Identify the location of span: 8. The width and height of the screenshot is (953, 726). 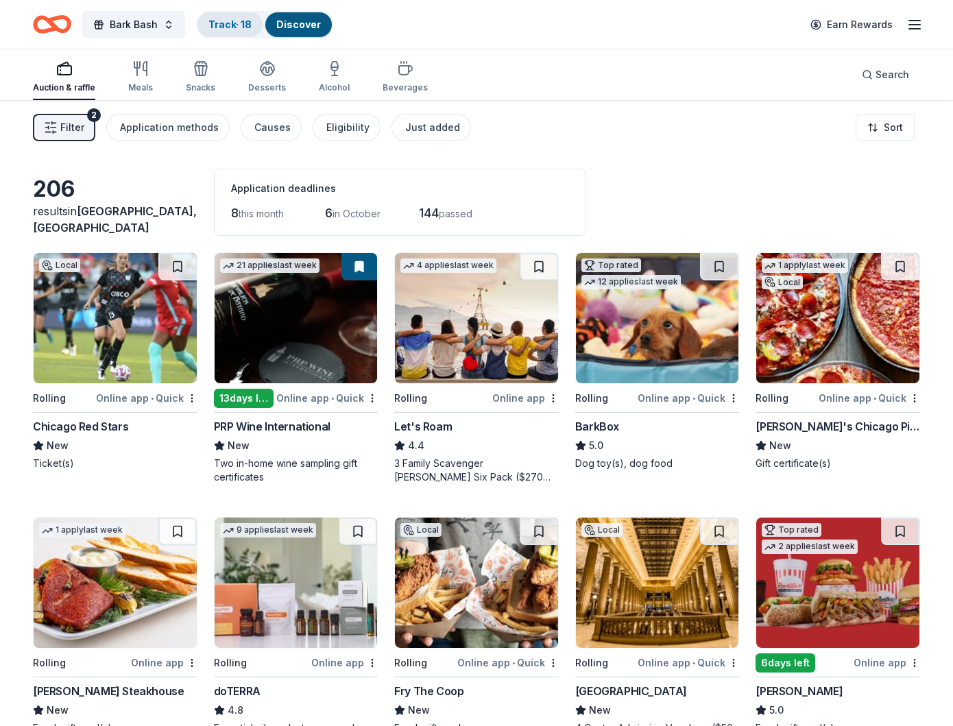
(235, 213).